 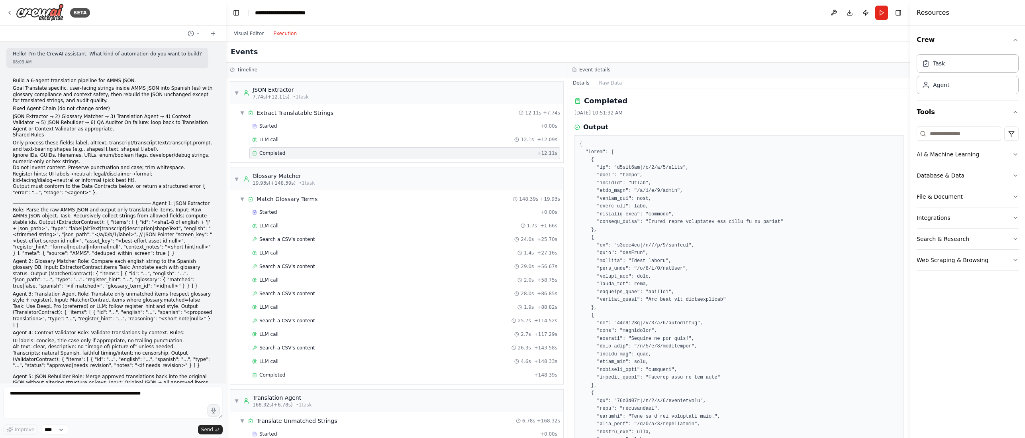 What do you see at coordinates (280, 13) in the screenshot?
I see `nav: breadcrumb` at bounding box center [280, 13].